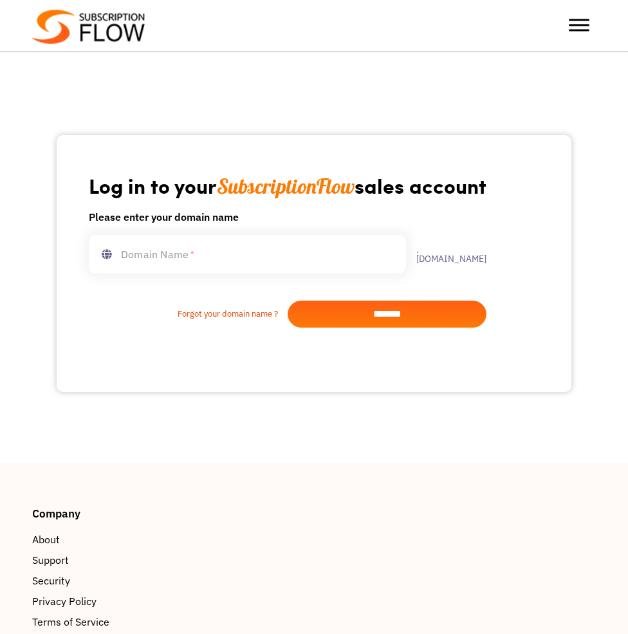 Image resolution: width=628 pixels, height=634 pixels. I want to click on a: About, so click(213, 539).